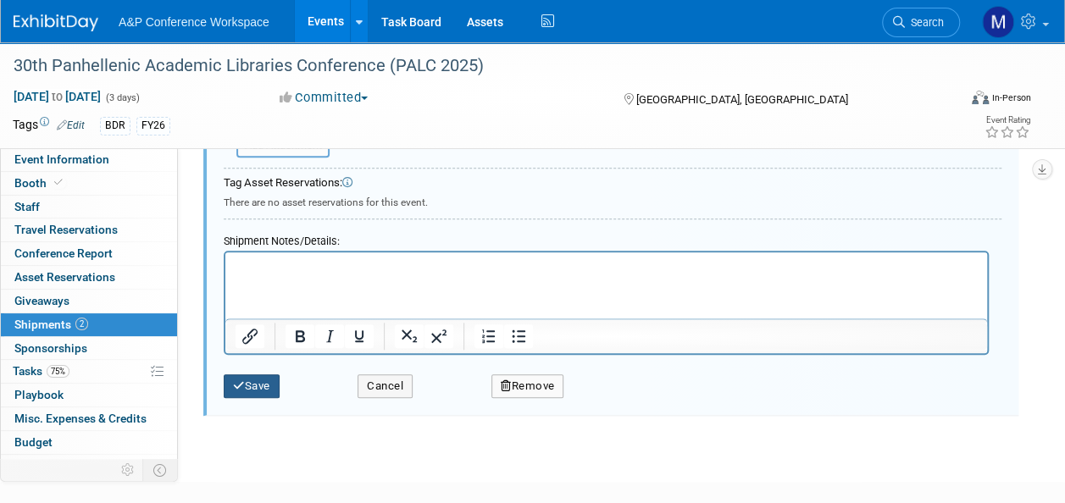 This screenshot has height=503, width=1065. Describe the element at coordinates (300, 336) in the screenshot. I see `button: Bold` at that location.